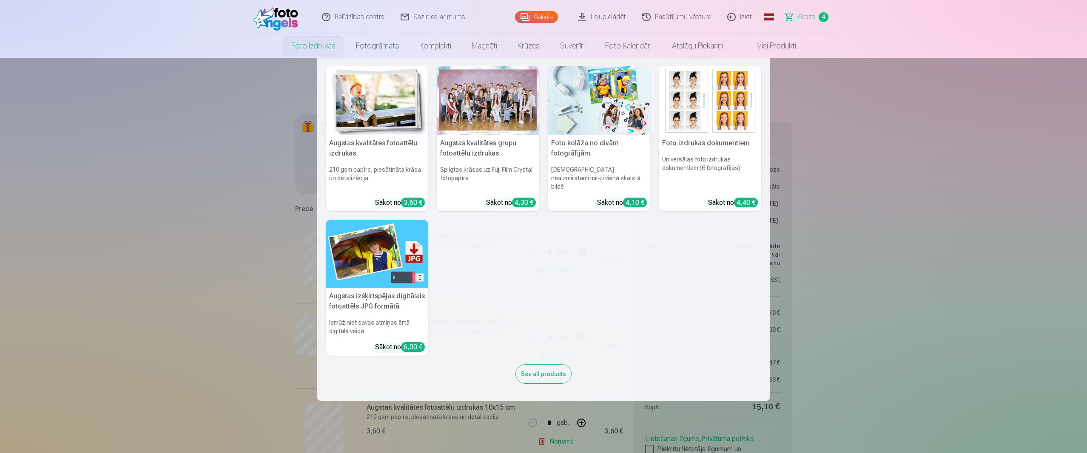 The height and width of the screenshot is (453, 1087). Describe the element at coordinates (770, 46) in the screenshot. I see `a: Visi produkti` at that location.